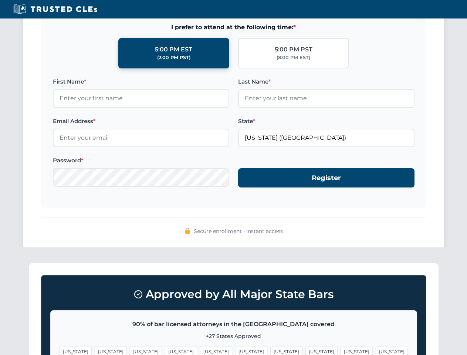 The height and width of the screenshot is (355, 467). I want to click on label: Password, so click(141, 161).